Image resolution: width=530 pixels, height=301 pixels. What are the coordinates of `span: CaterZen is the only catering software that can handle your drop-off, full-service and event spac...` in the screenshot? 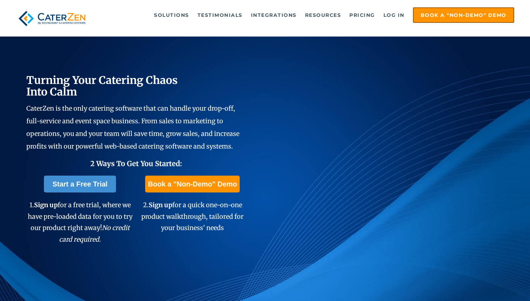 It's located at (133, 127).